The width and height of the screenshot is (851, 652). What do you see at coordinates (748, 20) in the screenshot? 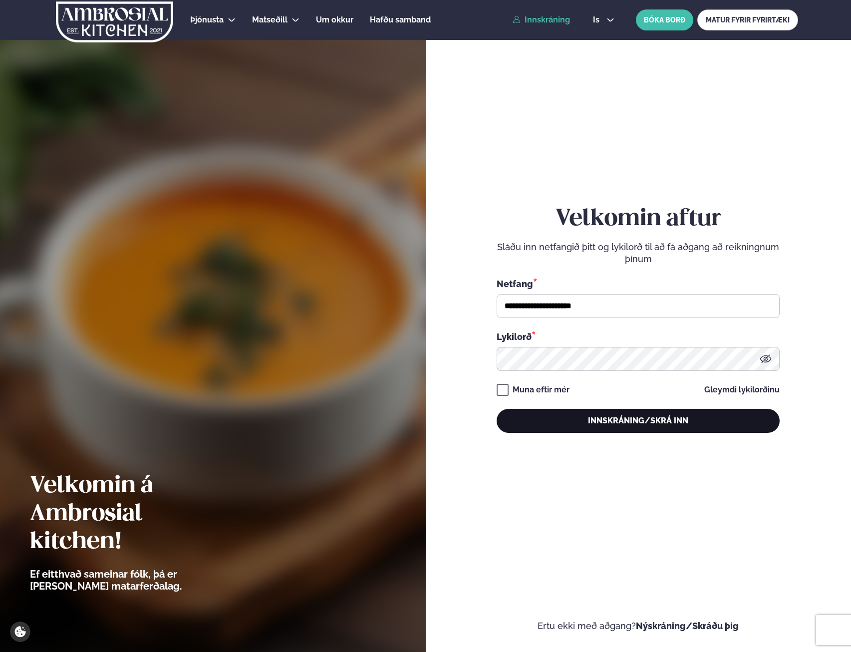
I see `a: MATUR FYRIR FYRIRTÆKI` at bounding box center [748, 20].